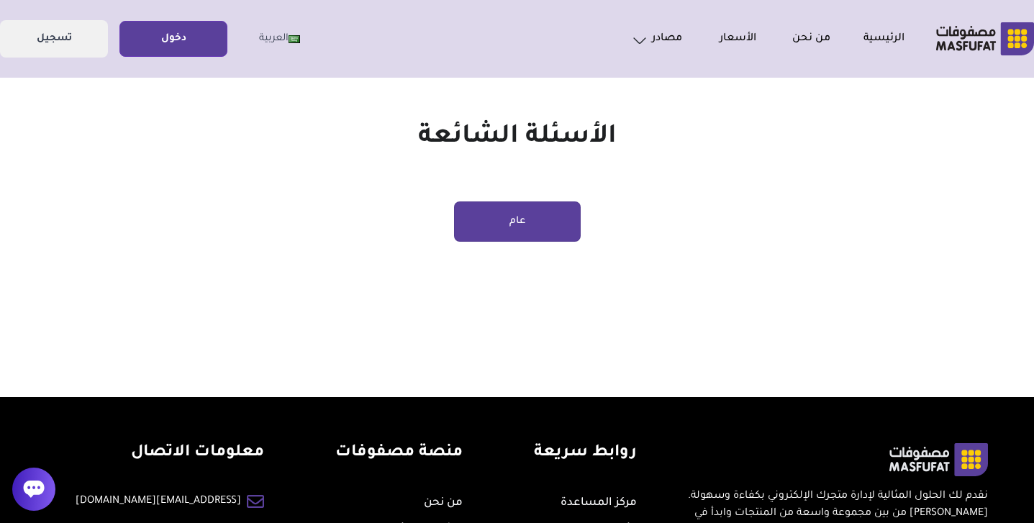 Image resolution: width=1034 pixels, height=523 pixels. What do you see at coordinates (867, 39) in the screenshot?
I see `a: الرئيسية` at bounding box center [867, 39].